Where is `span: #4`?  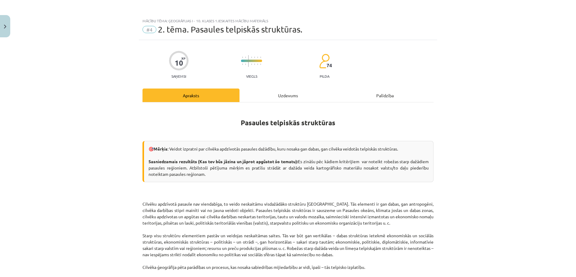 span: #4 is located at coordinates (149, 30).